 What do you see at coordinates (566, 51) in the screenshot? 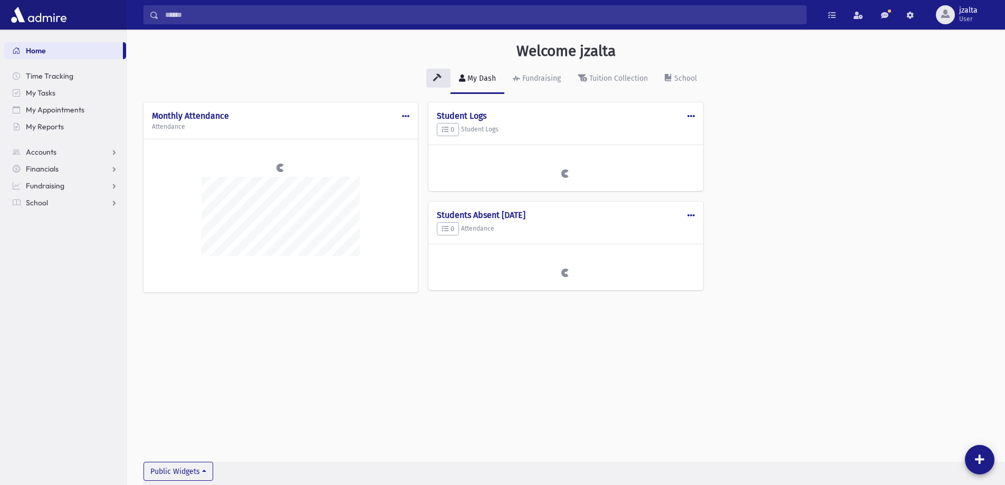
I see `h3: Welcome jzalta` at bounding box center [566, 51].